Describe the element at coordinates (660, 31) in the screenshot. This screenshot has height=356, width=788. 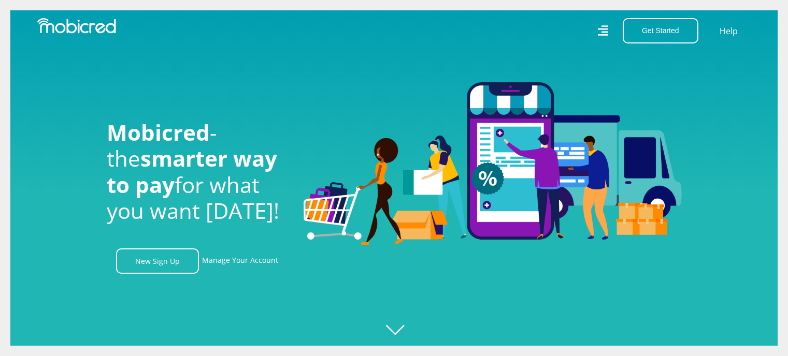
I see `button: Get Started` at that location.